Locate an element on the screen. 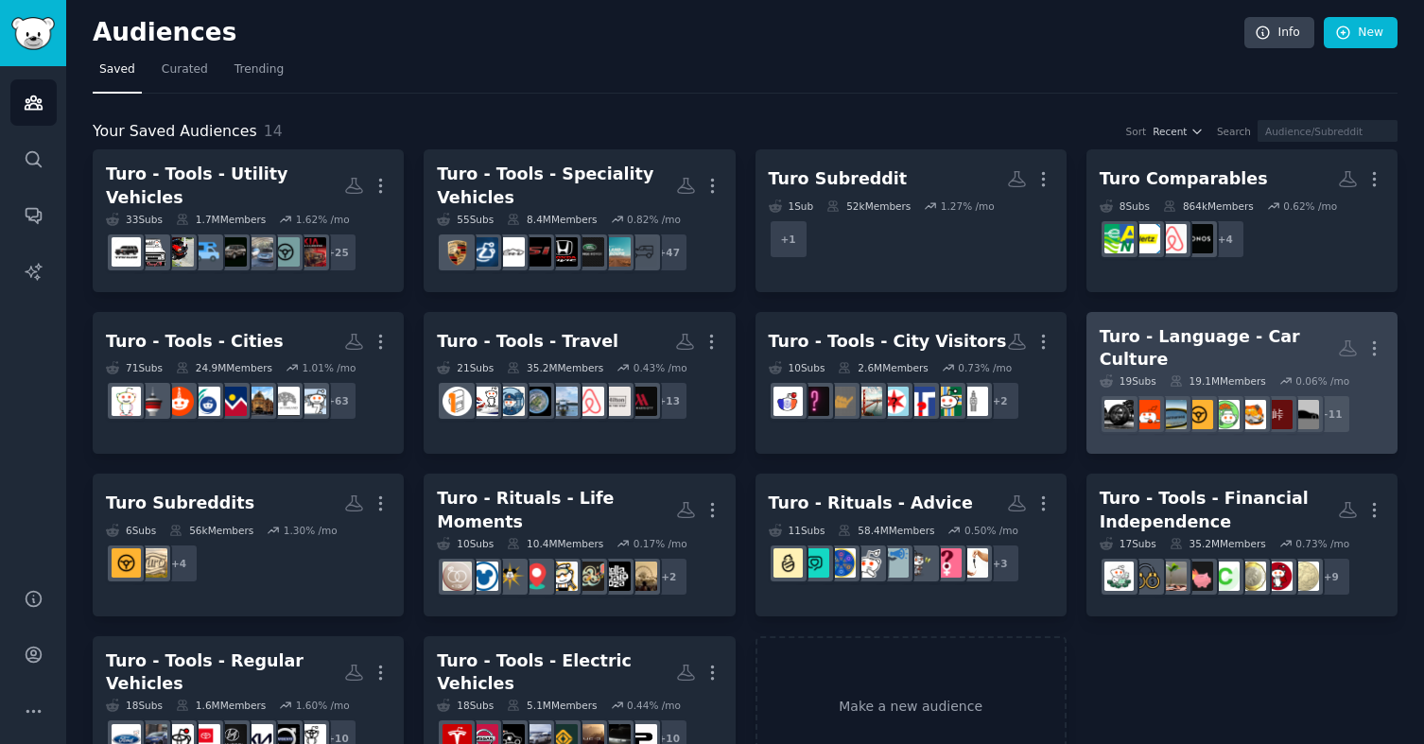  a: Turo - Tools - Speciality Vehicles55Subs8.4MMembers0.82% /mo+47LandroverDefenderLandRoverRangeRov... is located at coordinates (579, 220).